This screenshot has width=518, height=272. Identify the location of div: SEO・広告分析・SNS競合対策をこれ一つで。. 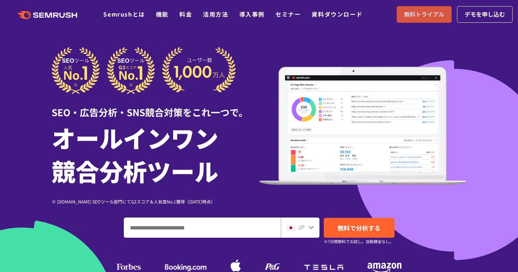
(155, 106).